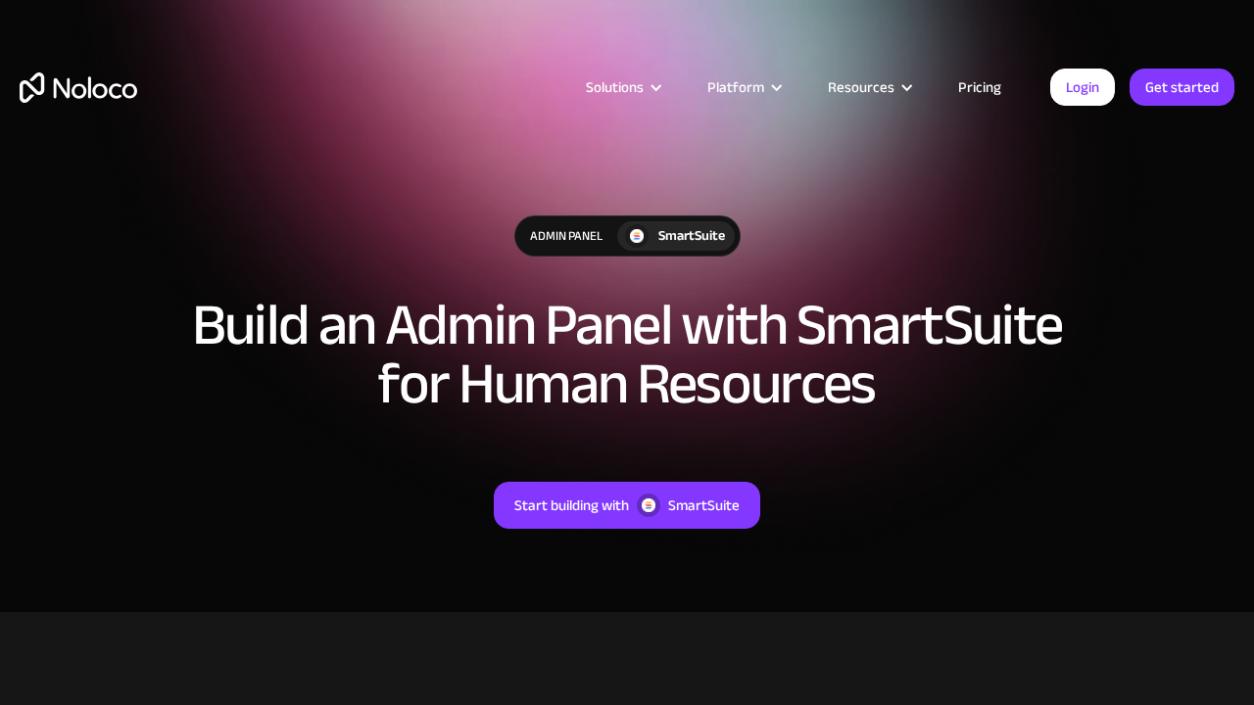 This screenshot has width=1254, height=705. Describe the element at coordinates (979, 87) in the screenshot. I see `a: Pricing` at that location.